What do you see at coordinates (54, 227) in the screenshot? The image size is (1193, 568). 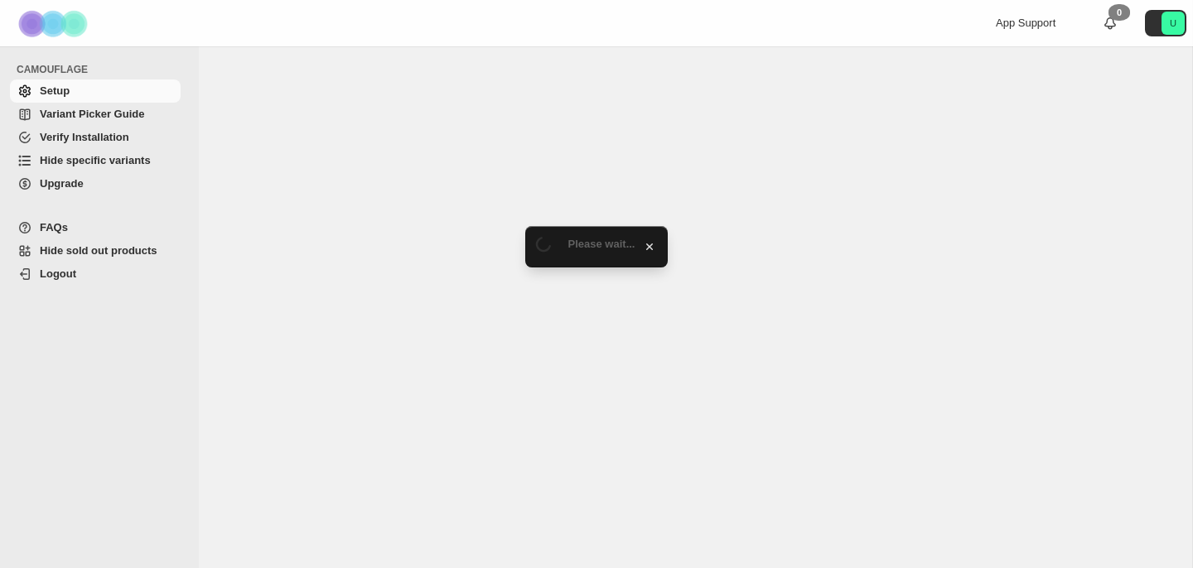 I see `span: FAQs` at bounding box center [54, 227].